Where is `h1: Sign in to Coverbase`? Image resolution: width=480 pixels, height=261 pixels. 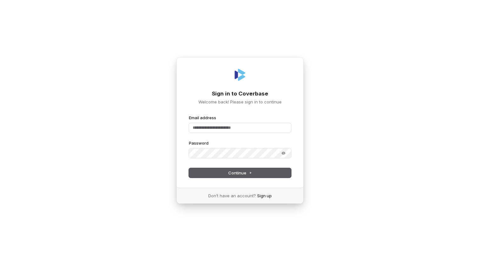 h1: Sign in to Coverbase is located at coordinates (240, 94).